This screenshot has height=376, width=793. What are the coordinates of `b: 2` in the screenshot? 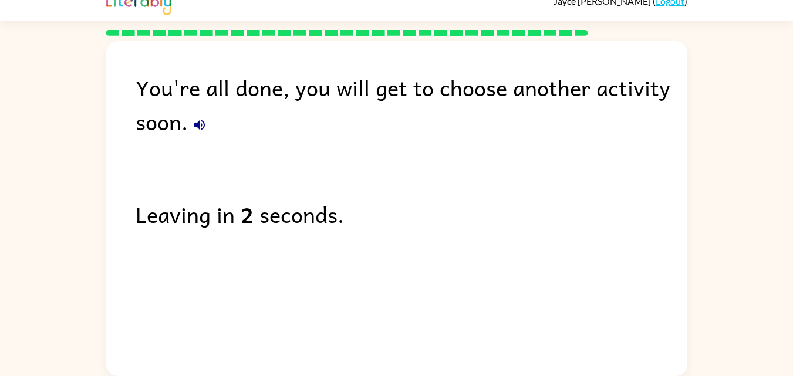 It's located at (247, 214).